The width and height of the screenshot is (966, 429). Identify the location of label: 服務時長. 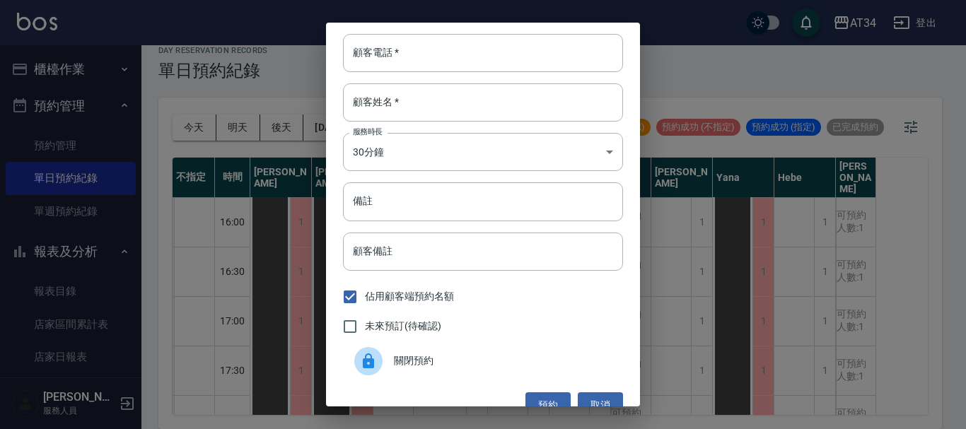
(368, 132).